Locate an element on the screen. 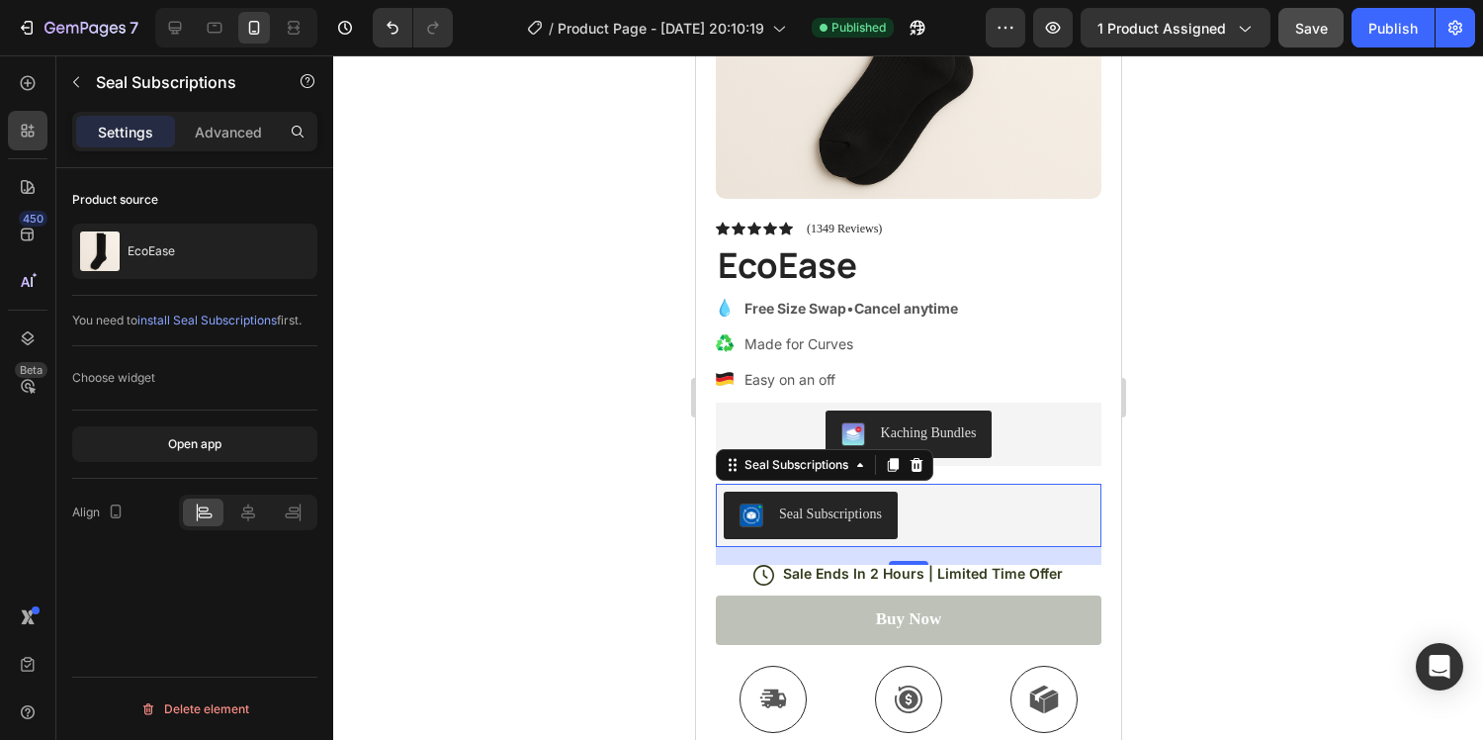  div: Open Intercom Messenger is located at coordinates (1440, 666).